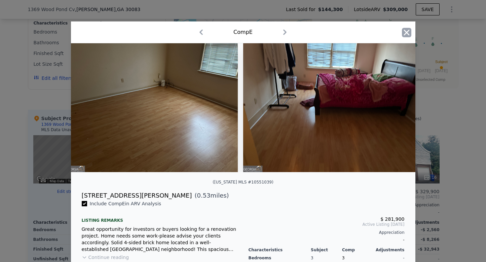  Describe the element at coordinates (210, 196) in the screenshot. I see `span: ( miles)` at that location.